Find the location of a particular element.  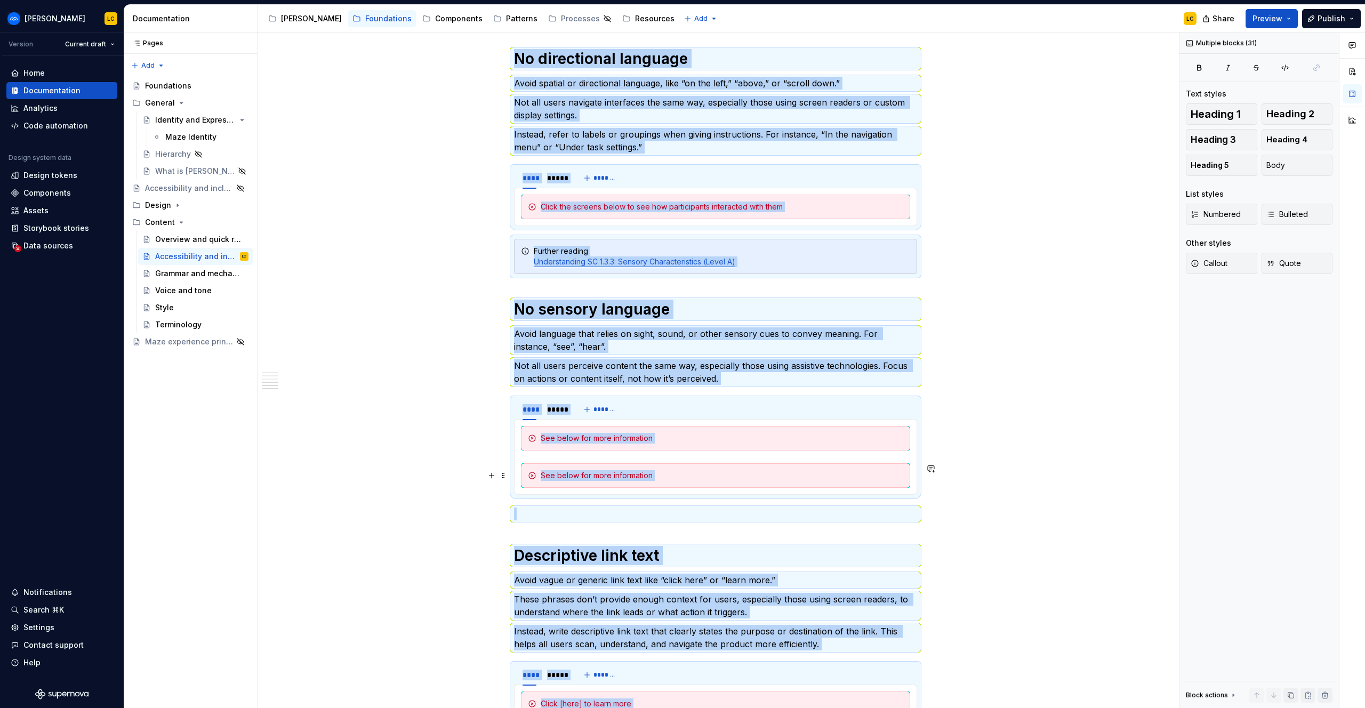

button: Bulleted is located at coordinates (1297, 214).